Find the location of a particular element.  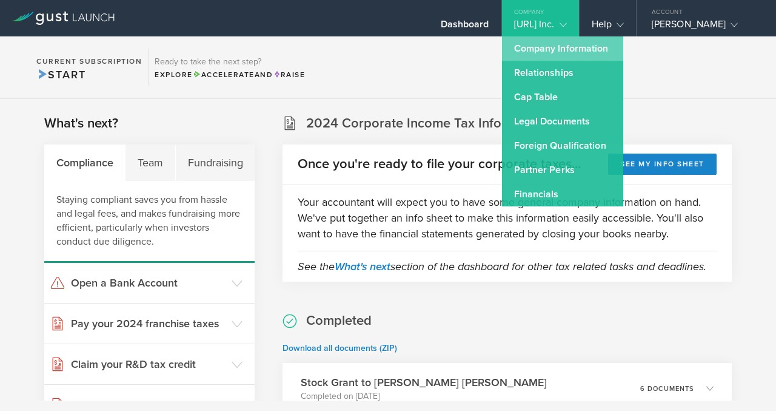

h3: Claim your R&D tax credit is located at coordinates (148, 364).